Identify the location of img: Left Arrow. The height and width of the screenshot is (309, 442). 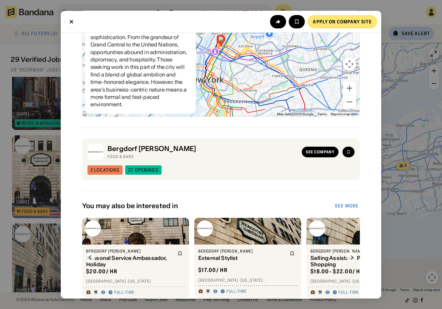
(90, 258).